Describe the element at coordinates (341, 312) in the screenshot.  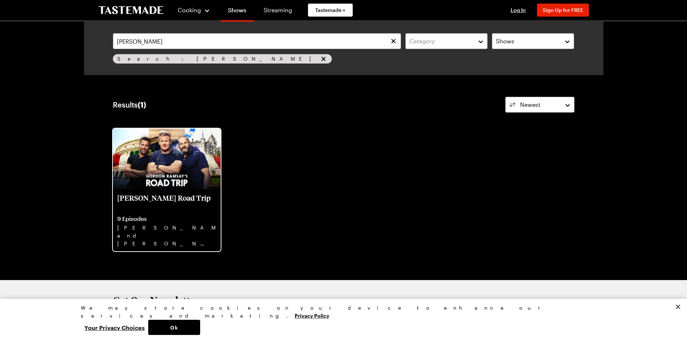
I see `div: We may store cookies on your device to enhance our services and marketing.` at that location.